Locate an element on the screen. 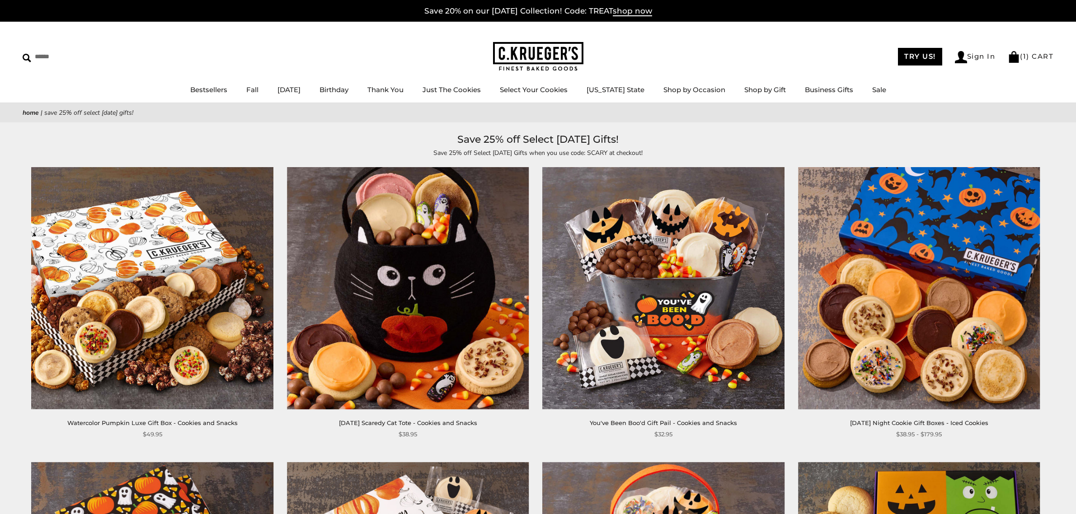 The width and height of the screenshot is (1076, 514). a: TRY US! is located at coordinates (920, 56).